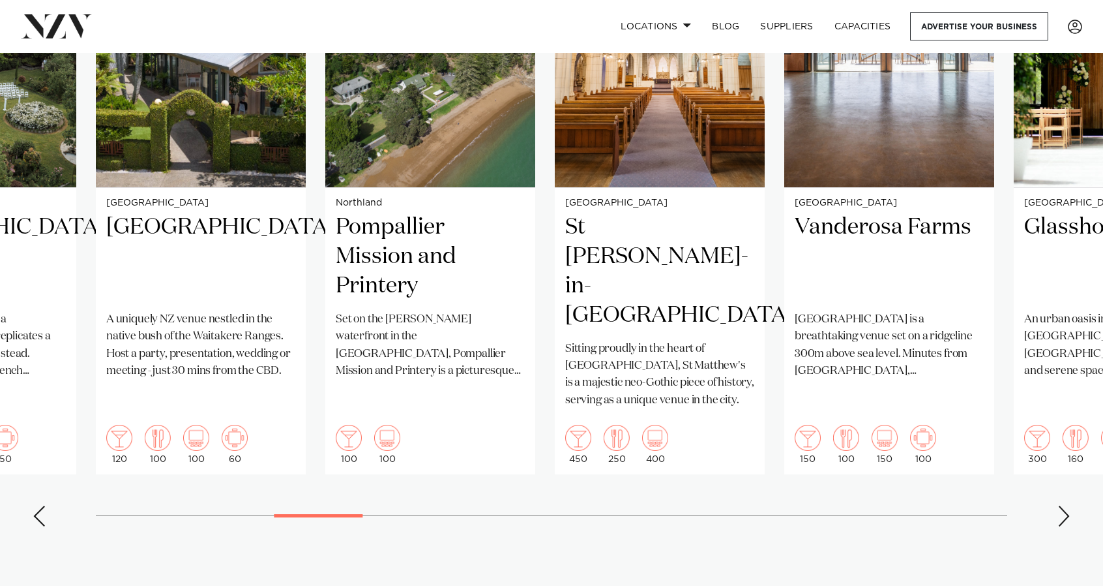 Image resolution: width=1103 pixels, height=586 pixels. What do you see at coordinates (786, 26) in the screenshot?
I see `a: SUPPLIERS` at bounding box center [786, 26].